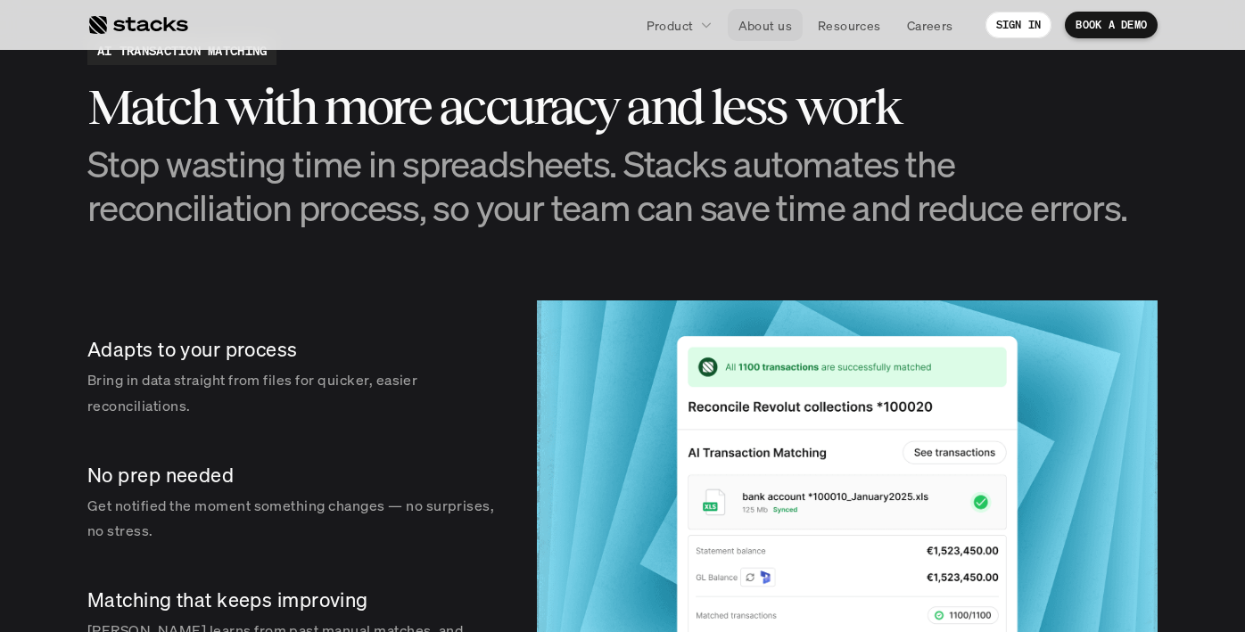  What do you see at coordinates (294, 519) in the screenshot?
I see `p: Get notified the moment something changes — no surprises, no stress.` at bounding box center [294, 519].